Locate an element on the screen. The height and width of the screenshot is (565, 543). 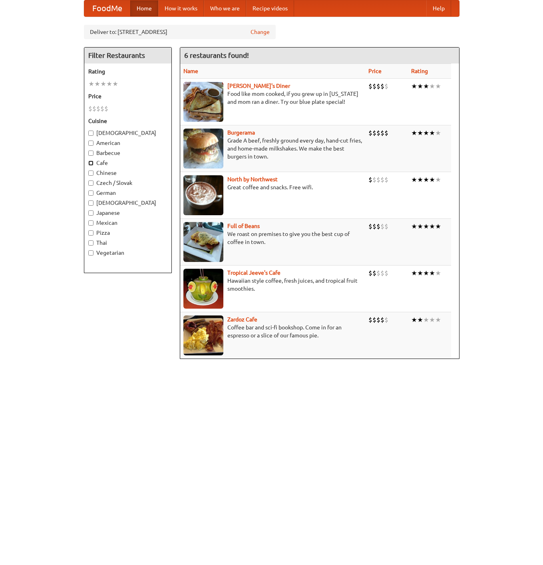
b: North by Northwest is located at coordinates (252, 179).